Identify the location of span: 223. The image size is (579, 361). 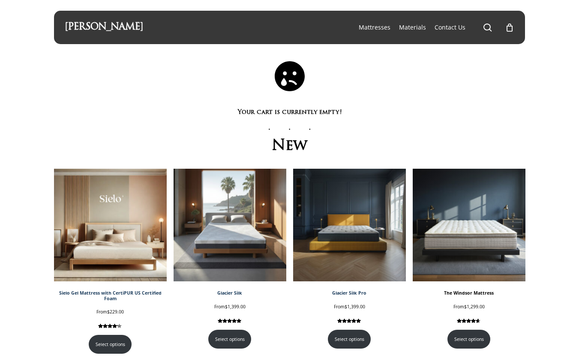
(468, 325).